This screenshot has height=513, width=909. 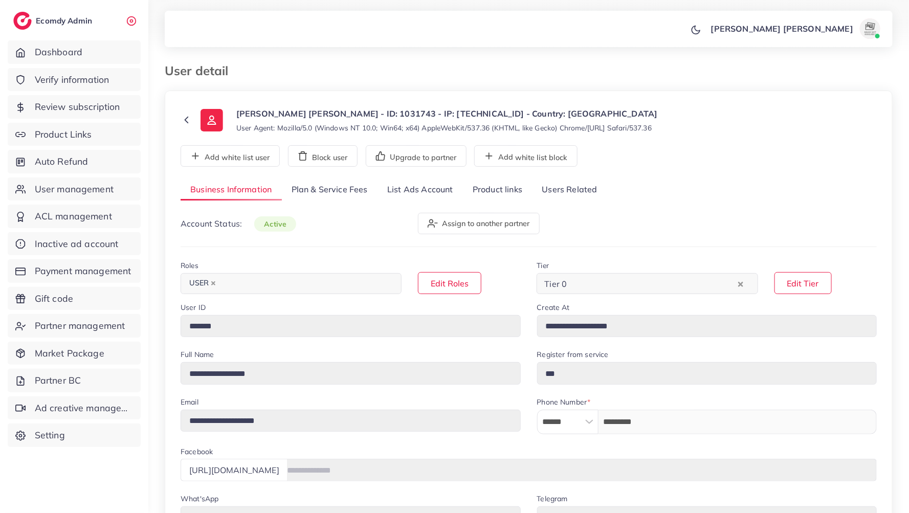 What do you see at coordinates (497, 190) in the screenshot?
I see `a: Product links` at bounding box center [497, 190].